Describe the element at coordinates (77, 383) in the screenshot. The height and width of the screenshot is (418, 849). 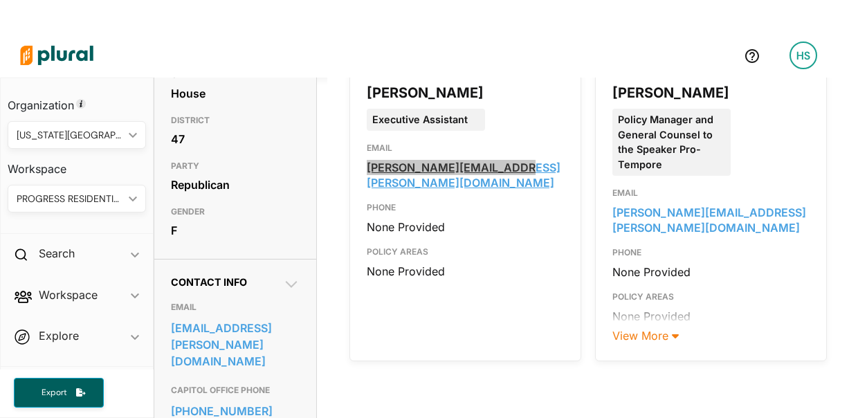
I see `h4: Saved` at that location.